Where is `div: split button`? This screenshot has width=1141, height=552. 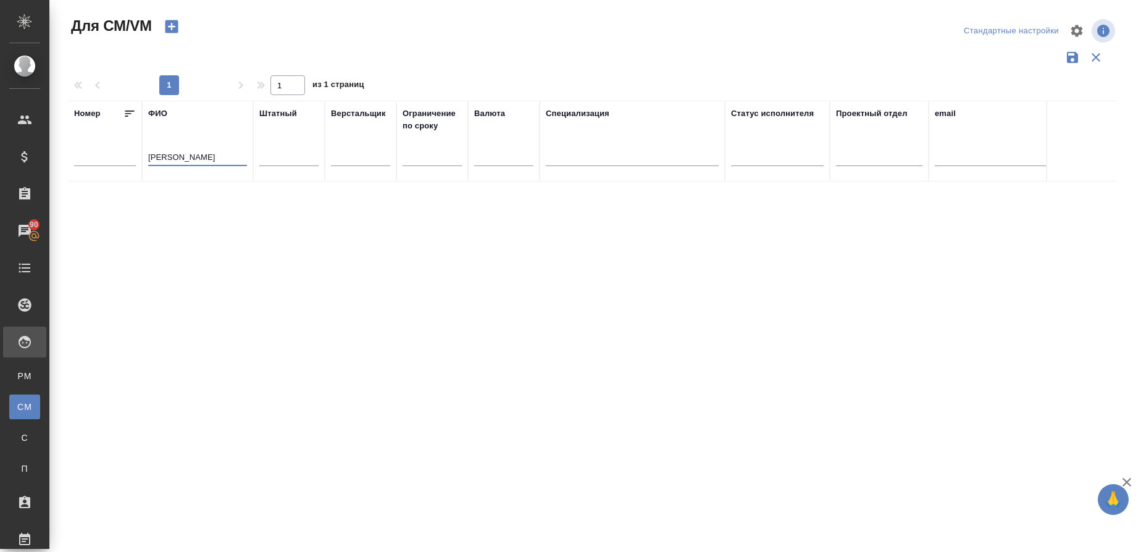
div: split button is located at coordinates (1012, 31).